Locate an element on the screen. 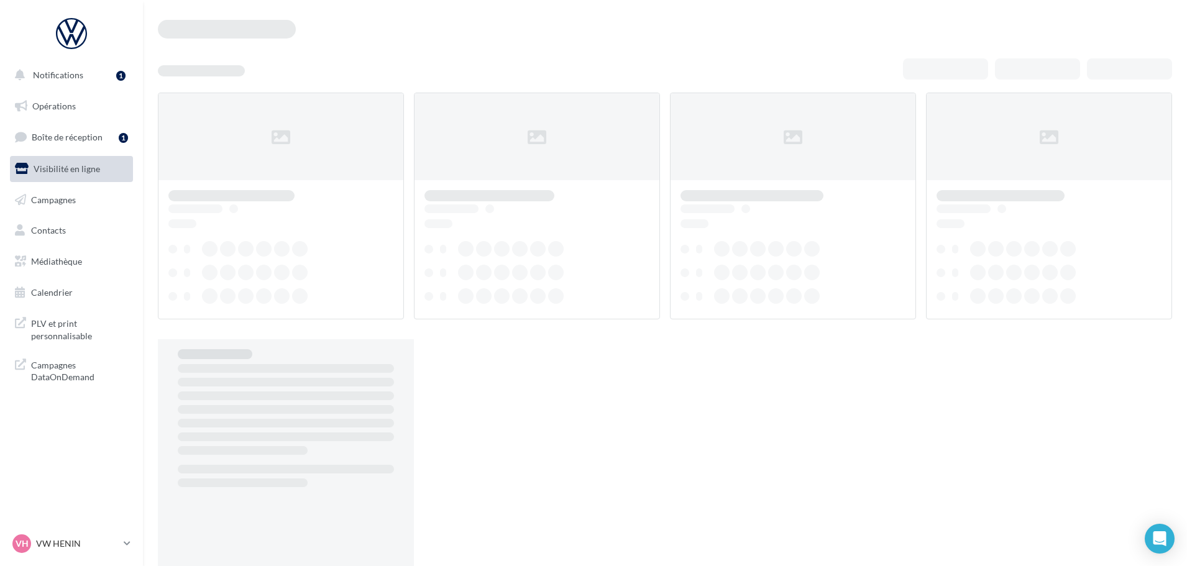  a: PLV et print personnalisable is located at coordinates (71, 328).